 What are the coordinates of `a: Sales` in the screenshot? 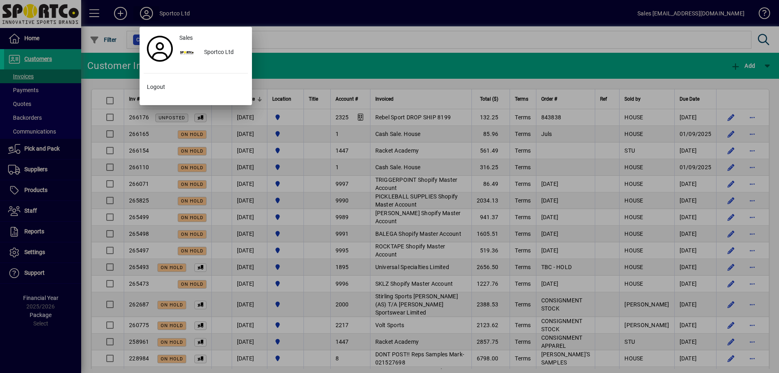 It's located at (212, 38).